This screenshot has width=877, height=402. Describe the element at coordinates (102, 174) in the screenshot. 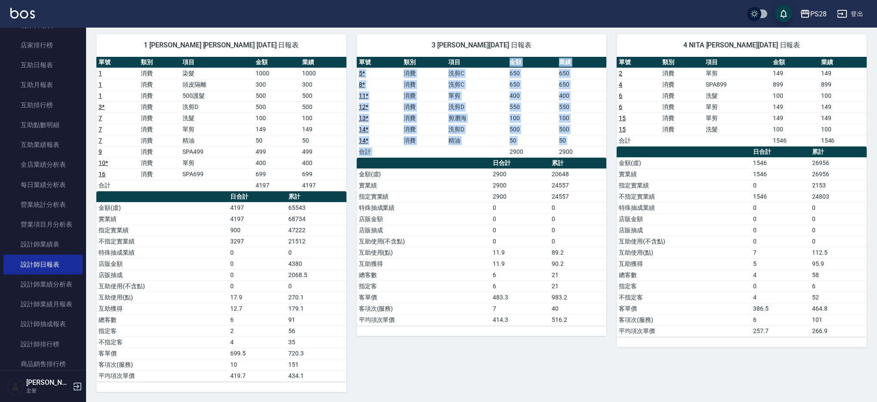

I see `a: 16` at that location.